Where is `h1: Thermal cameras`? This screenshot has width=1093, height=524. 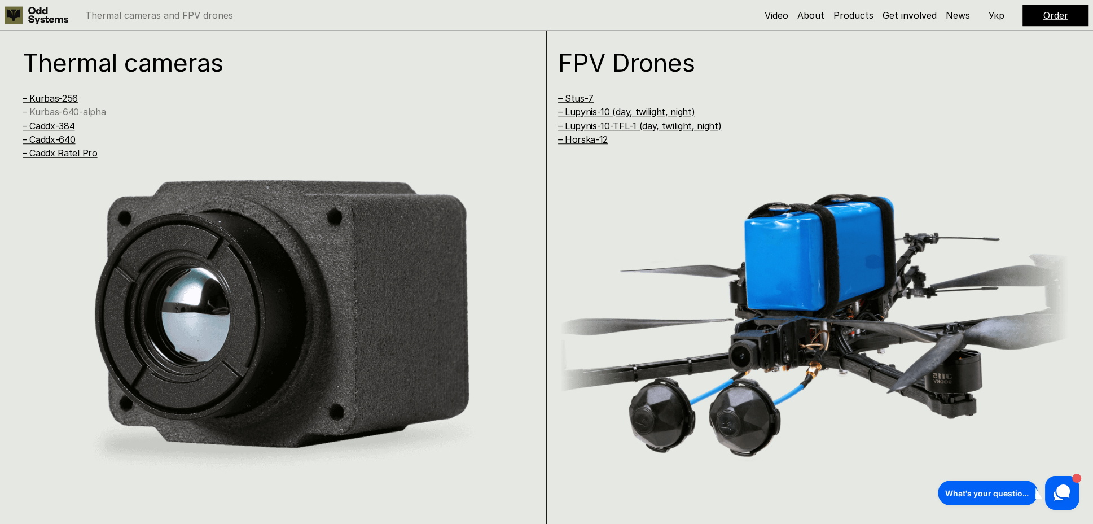
h1: Thermal cameras is located at coordinates (263, 63).